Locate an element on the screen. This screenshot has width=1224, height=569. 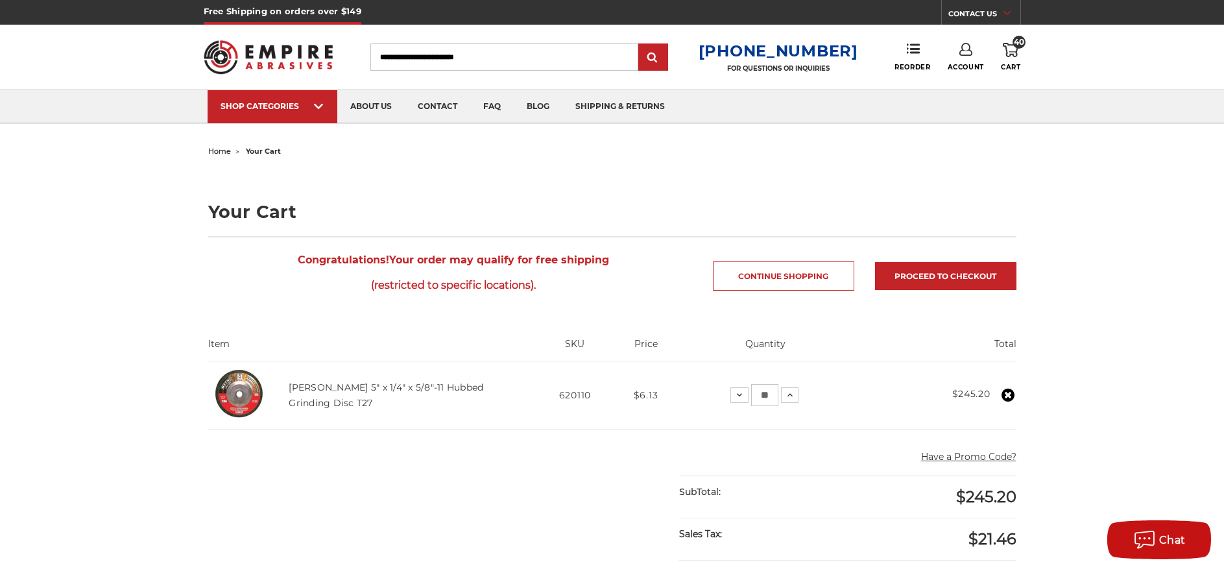
th: Item is located at coordinates (372, 349).